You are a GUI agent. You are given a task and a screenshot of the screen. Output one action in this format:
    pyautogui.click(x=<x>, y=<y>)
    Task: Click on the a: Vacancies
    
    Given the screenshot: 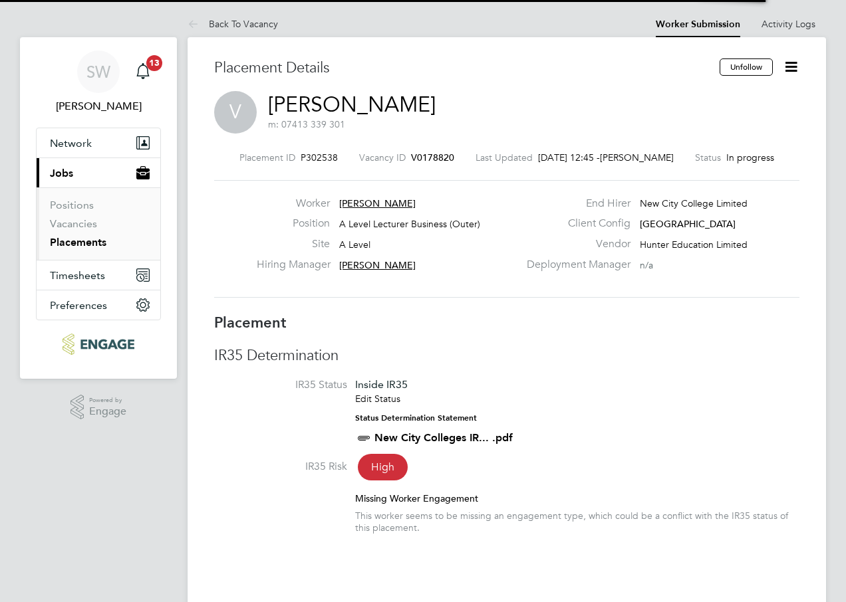 What is the action you would take?
    pyautogui.click(x=73, y=223)
    